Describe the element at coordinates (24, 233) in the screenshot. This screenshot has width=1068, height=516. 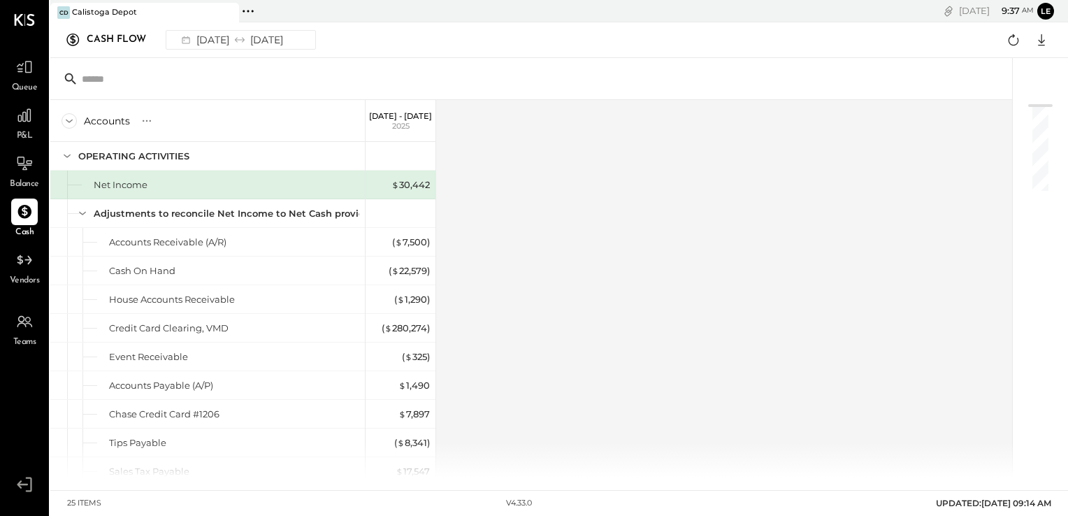
I see `span: Cash` at that location.